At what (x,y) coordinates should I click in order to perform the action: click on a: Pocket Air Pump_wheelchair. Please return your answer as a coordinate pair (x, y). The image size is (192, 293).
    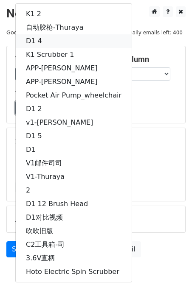
    Looking at the image, I should click on (73, 95).